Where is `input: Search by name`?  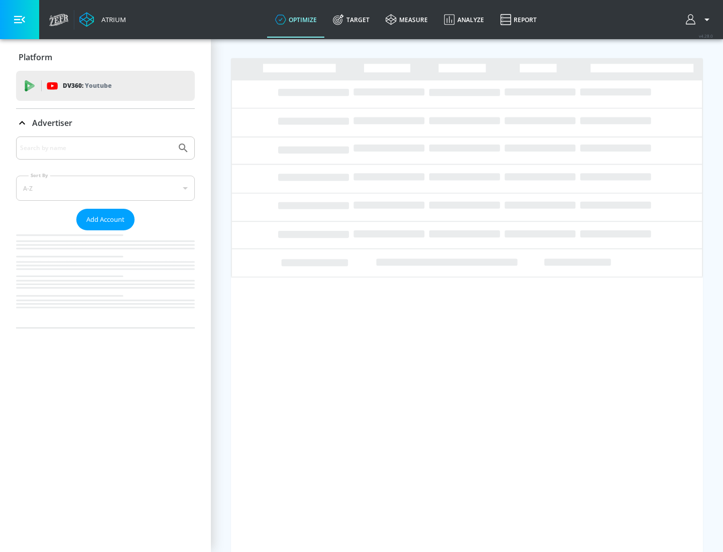 input: Search by name is located at coordinates (96, 148).